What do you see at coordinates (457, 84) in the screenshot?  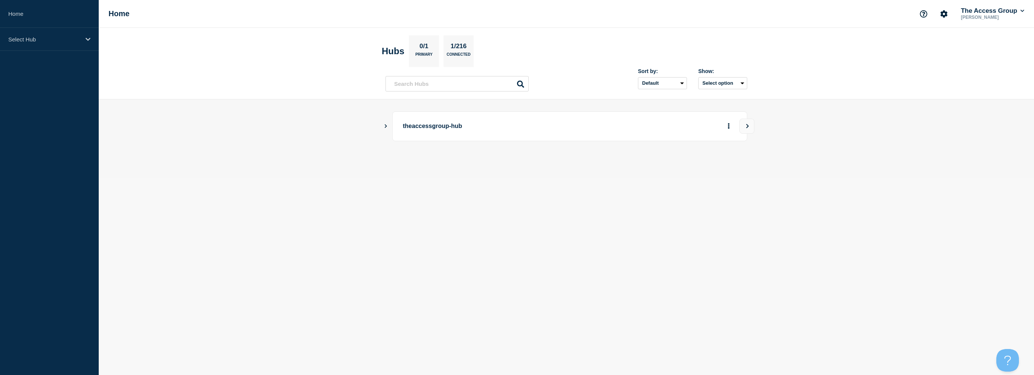 I see `input: Search Hubs` at bounding box center [457, 84].